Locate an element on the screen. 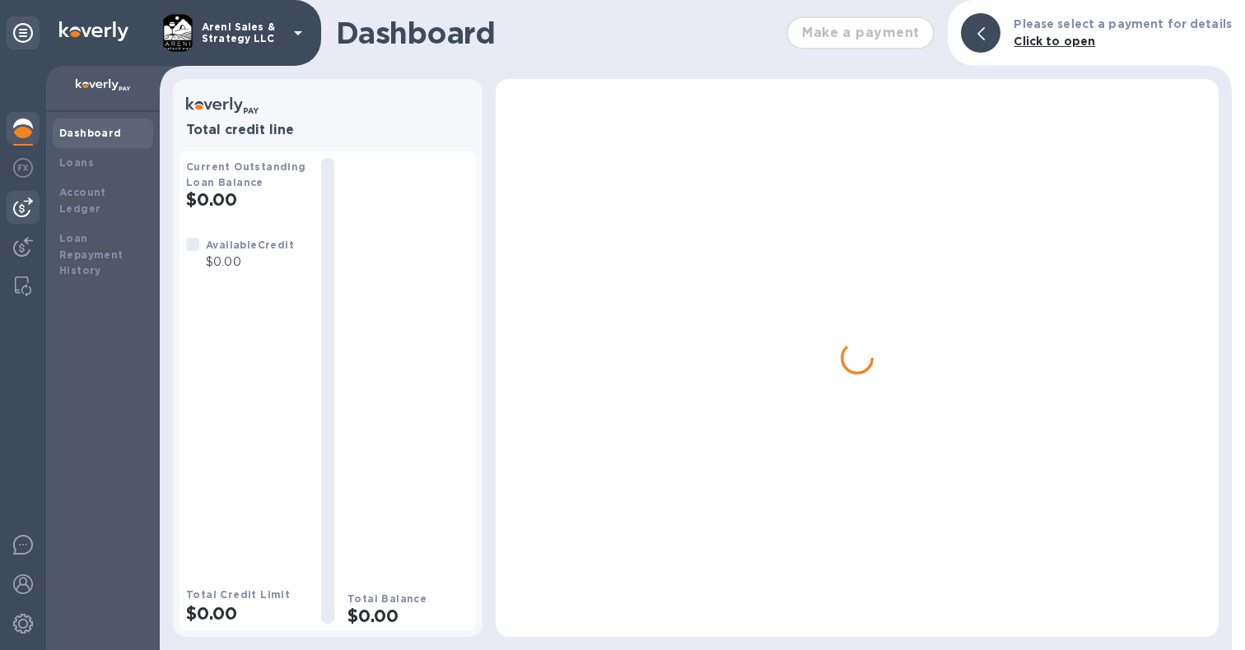 This screenshot has width=1245, height=650. b: Account Ledger is located at coordinates (82, 200).